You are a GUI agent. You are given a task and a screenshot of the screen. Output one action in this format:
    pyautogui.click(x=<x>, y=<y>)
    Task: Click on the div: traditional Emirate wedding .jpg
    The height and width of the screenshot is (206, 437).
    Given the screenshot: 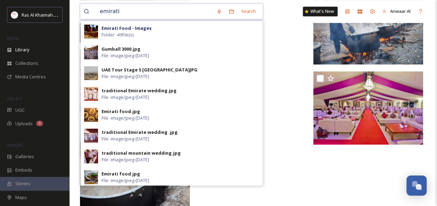 What is the action you would take?
    pyautogui.click(x=139, y=132)
    